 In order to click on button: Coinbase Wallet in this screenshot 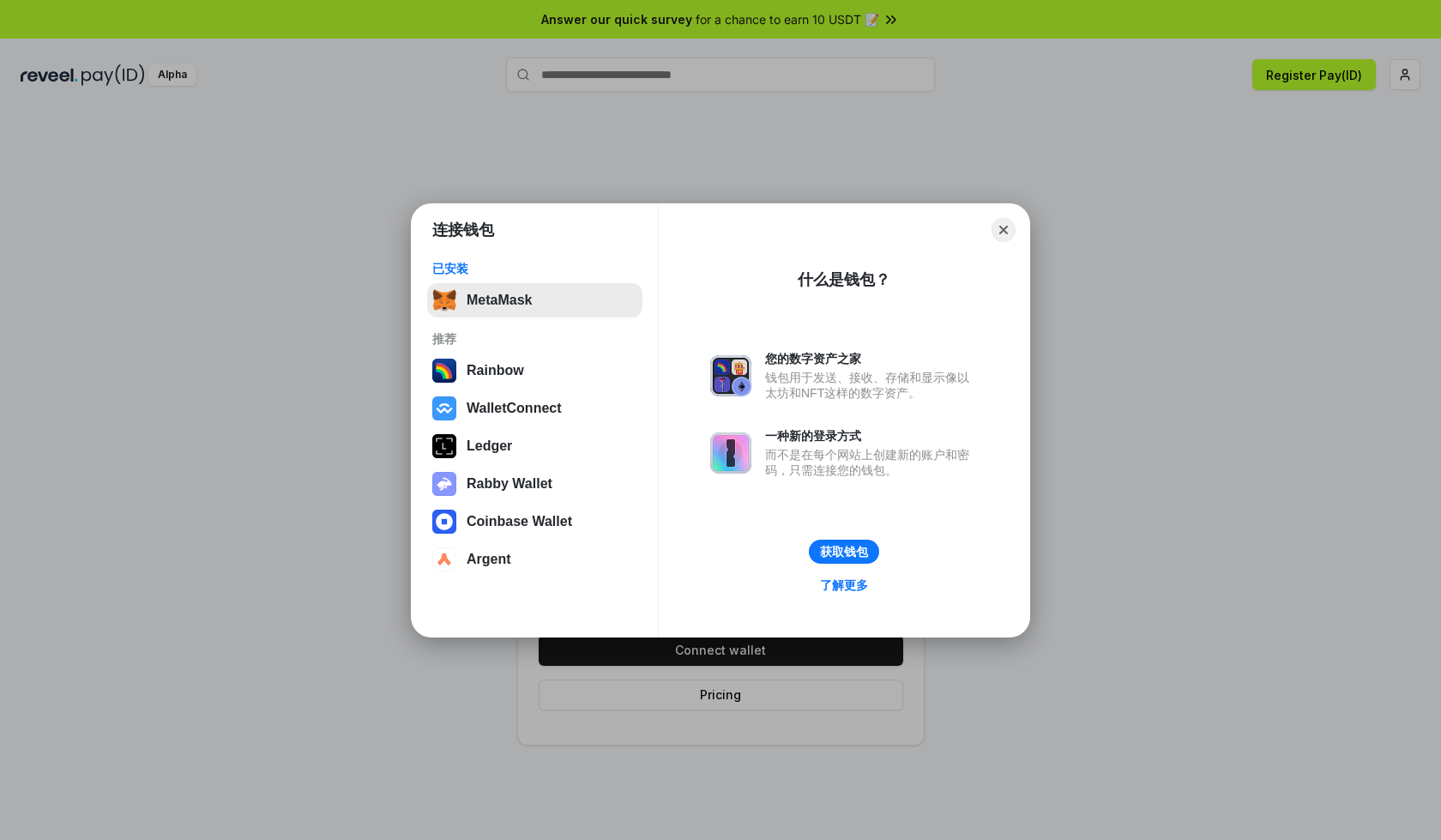, I will do `click(534, 521)`.